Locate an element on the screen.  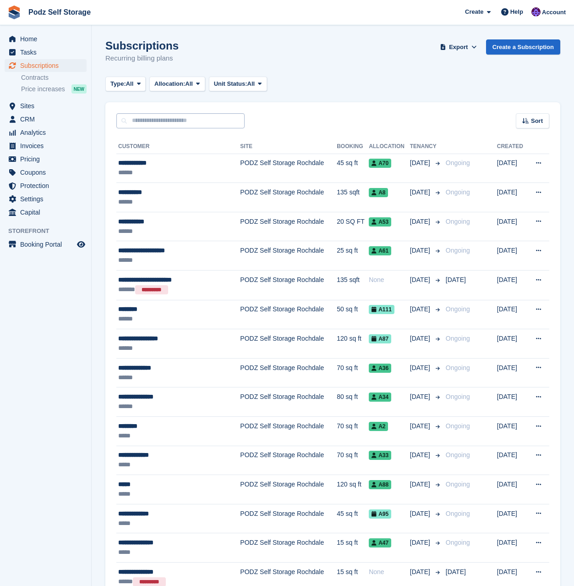
button: Type: All is located at coordinates (126, 84).